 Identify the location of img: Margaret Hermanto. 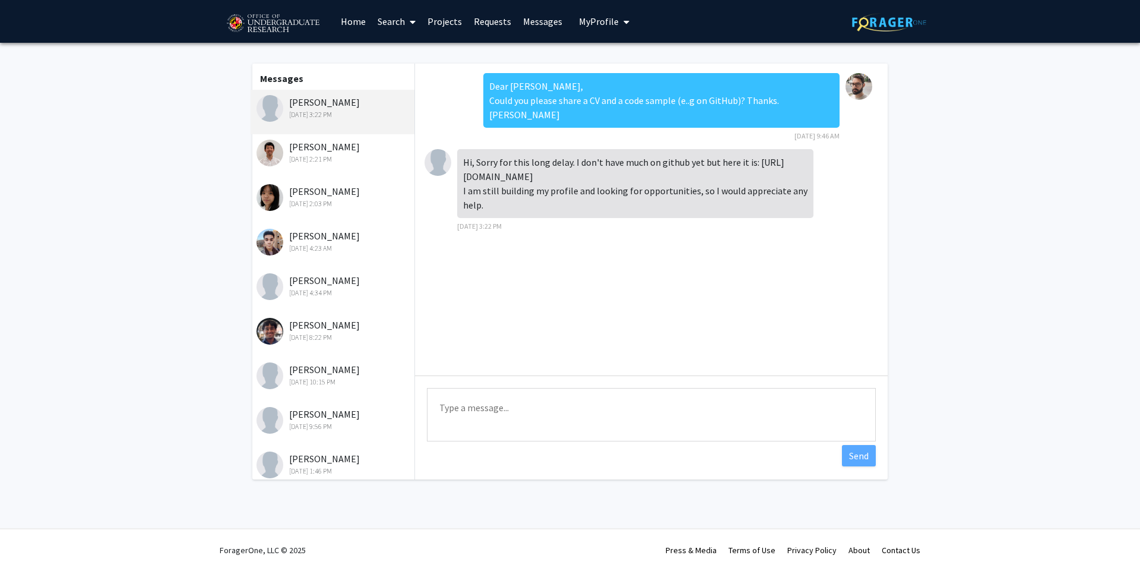
(270, 197).